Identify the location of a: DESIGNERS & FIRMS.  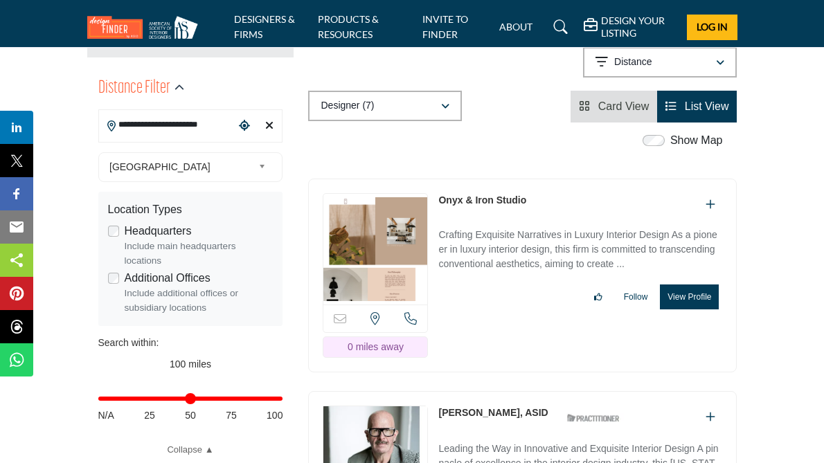
(265, 26).